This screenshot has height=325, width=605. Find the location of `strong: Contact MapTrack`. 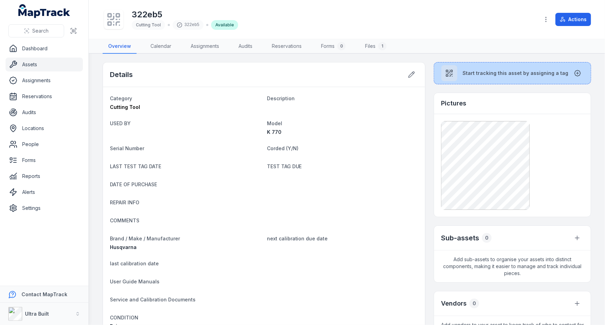

strong: Contact MapTrack is located at coordinates (44, 294).